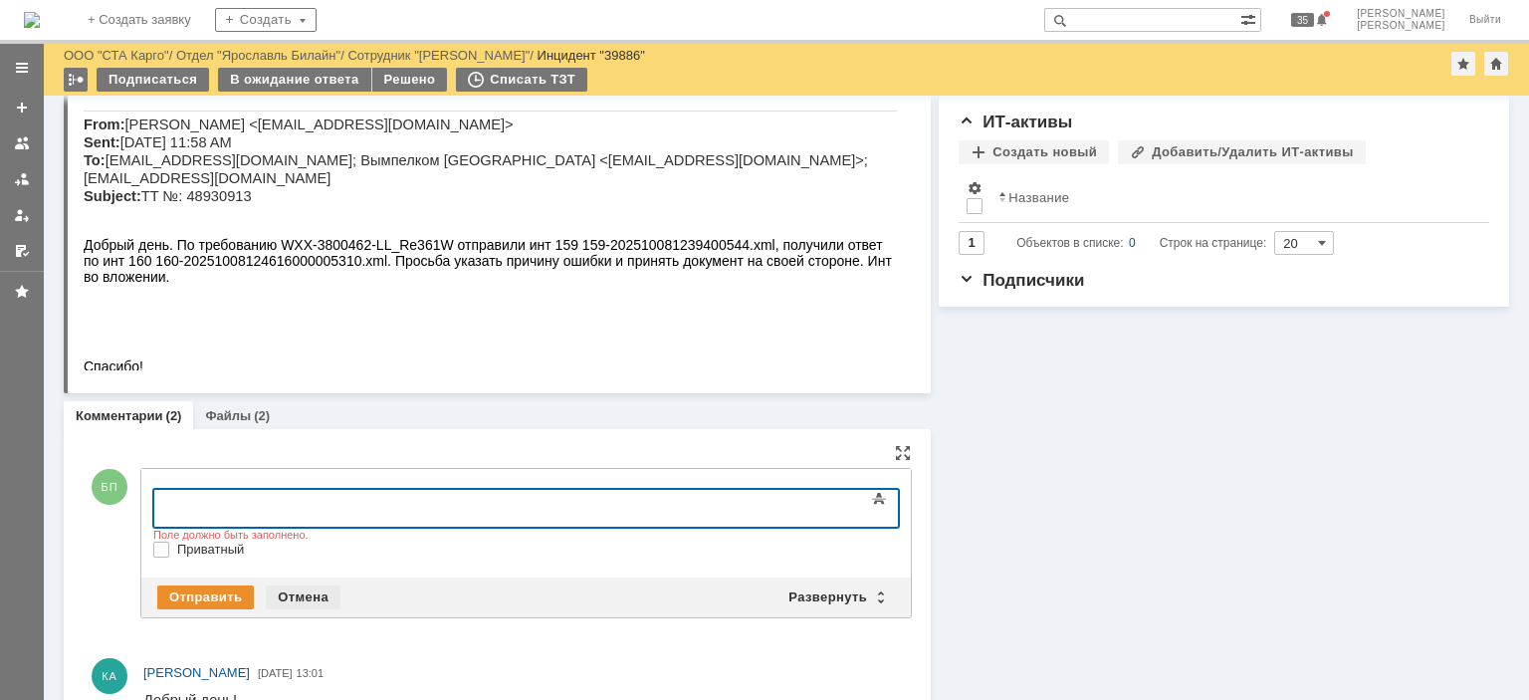 This screenshot has height=700, width=1529. Describe the element at coordinates (32, 20) in the screenshot. I see `a: Перейти на домашнюю страницу` at that location.